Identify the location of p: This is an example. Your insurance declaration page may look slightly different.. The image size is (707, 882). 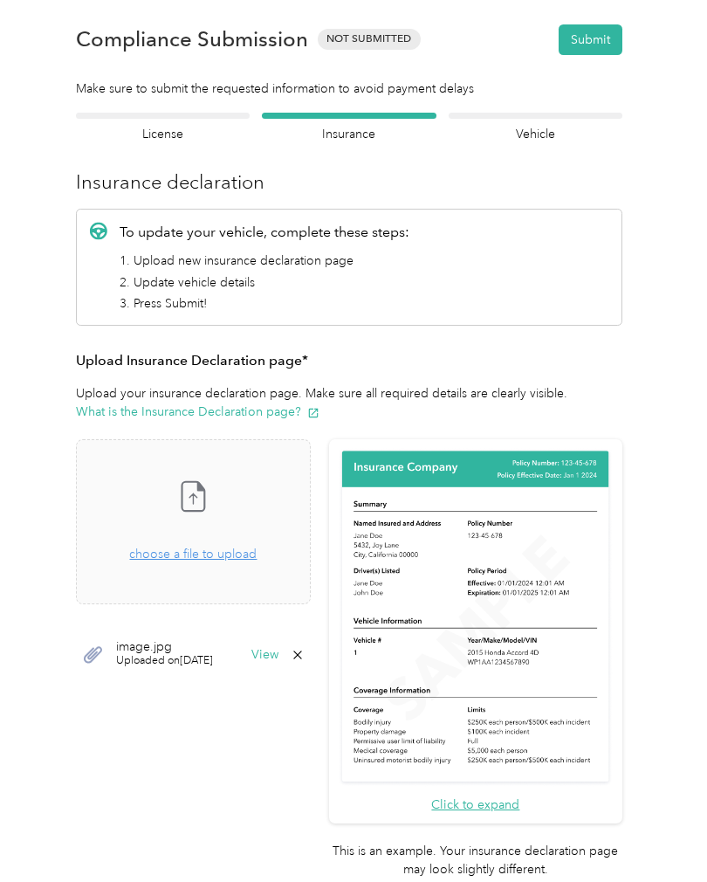
(476, 860).